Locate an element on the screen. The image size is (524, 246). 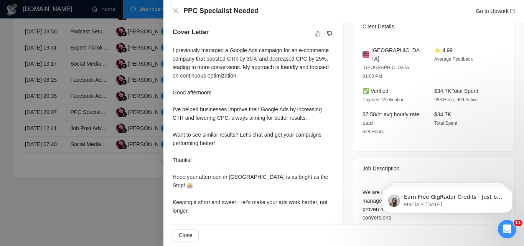
span: $34.7K is located at coordinates (443, 114).